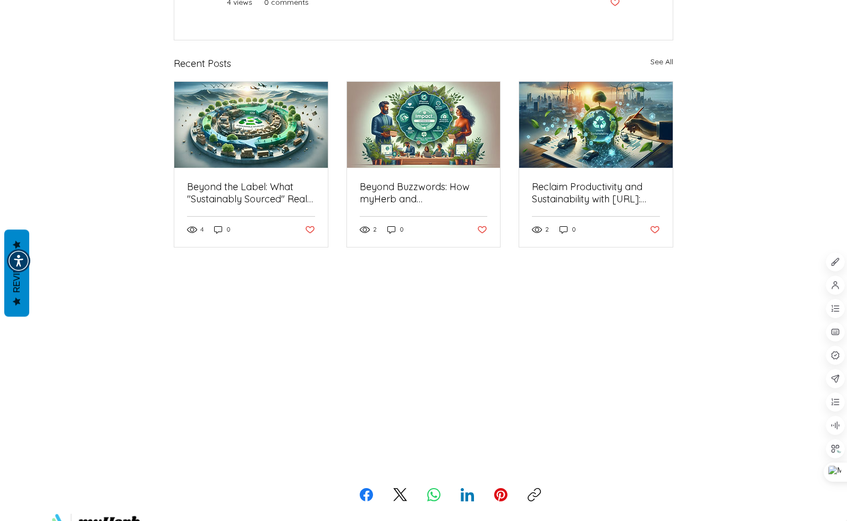 The width and height of the screenshot is (847, 521). Describe the element at coordinates (467, 495) in the screenshot. I see `a: LinkedIn` at that location.